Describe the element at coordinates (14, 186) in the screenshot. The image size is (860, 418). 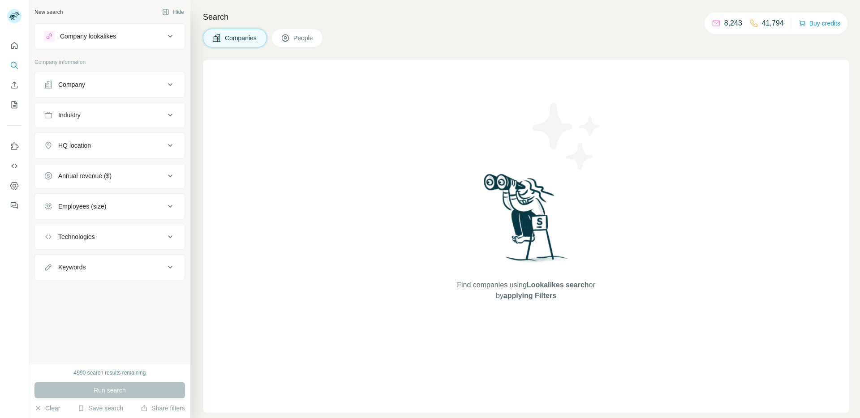
I see `button: Dashboard` at that location.